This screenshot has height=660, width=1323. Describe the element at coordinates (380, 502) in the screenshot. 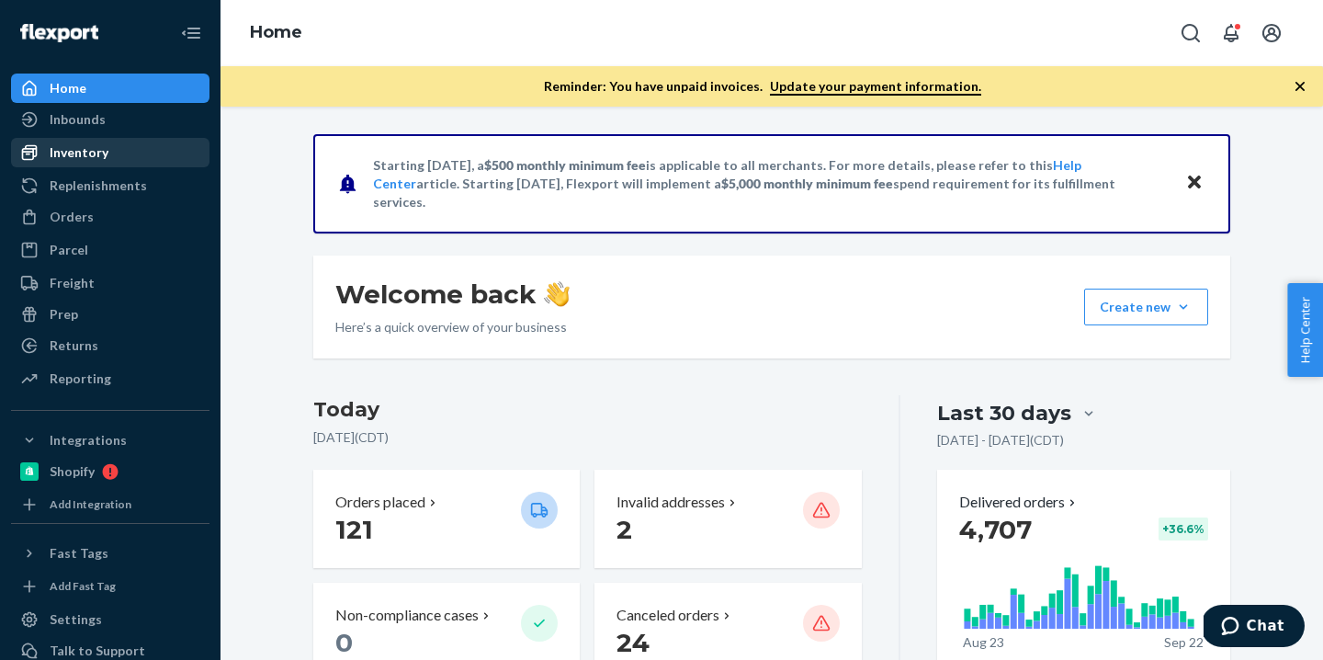

I see `p: Orders placed` at that location.